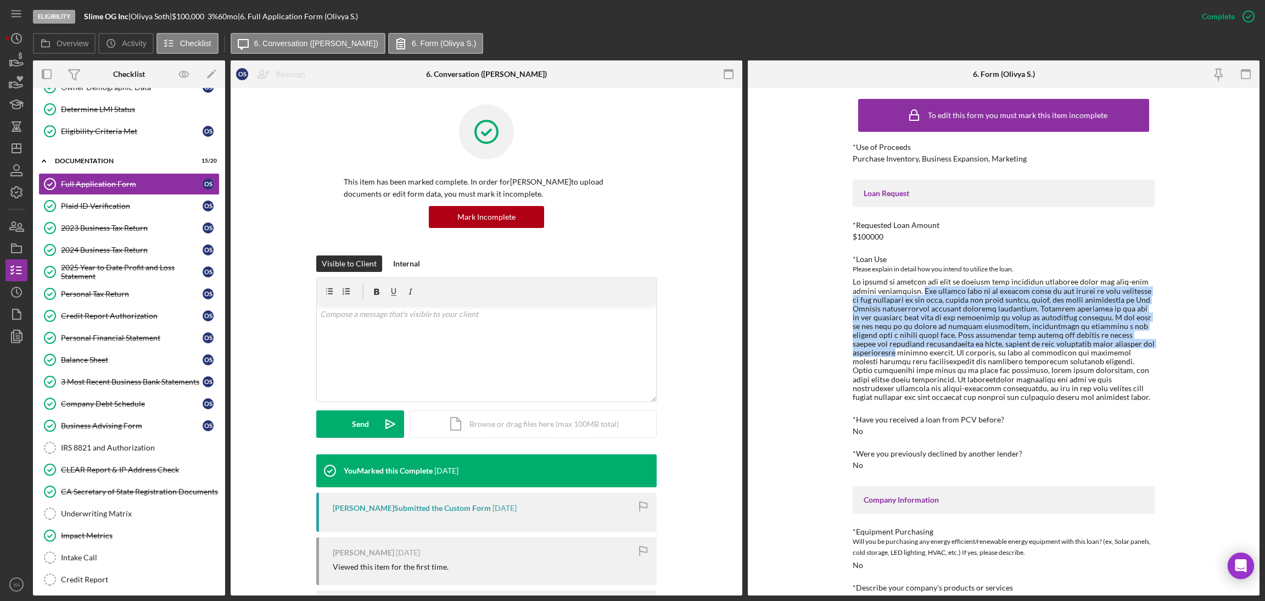 This screenshot has height=601, width=1265. What do you see at coordinates (140, 447) in the screenshot?
I see `div: IRS 8821 and Authorization` at bounding box center [140, 447].